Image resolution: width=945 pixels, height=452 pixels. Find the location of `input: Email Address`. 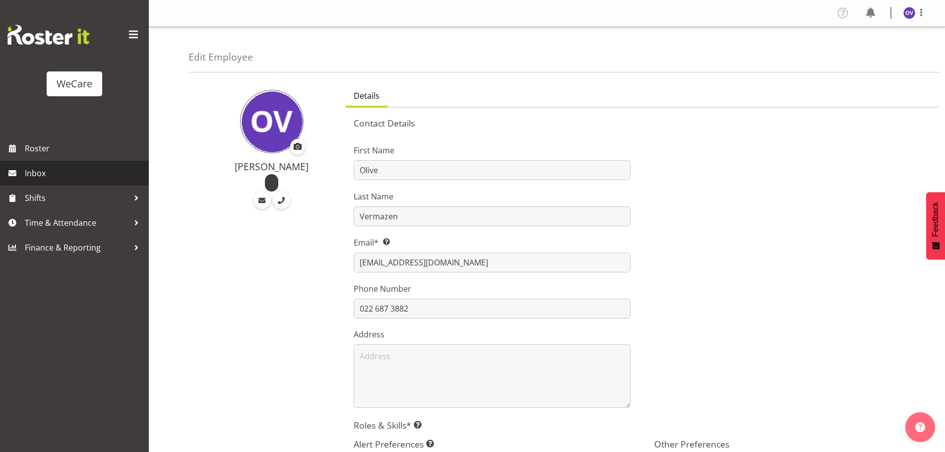

input: Email Address is located at coordinates (492, 262).